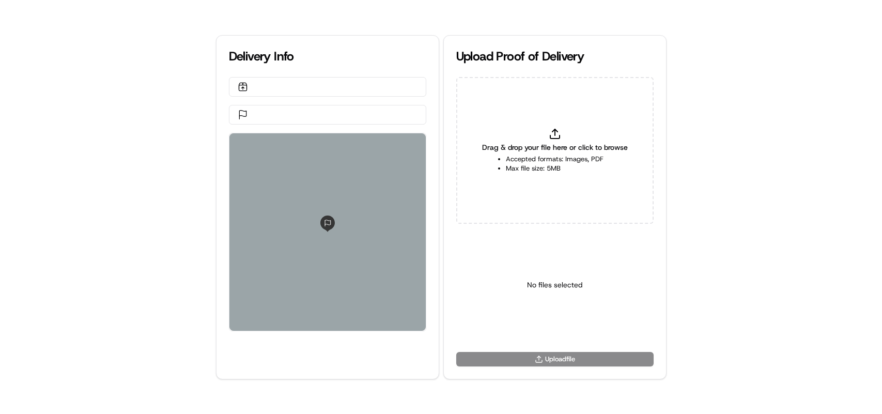  Describe the element at coordinates (555, 169) in the screenshot. I see `li: Max file size: 5MB` at that location.